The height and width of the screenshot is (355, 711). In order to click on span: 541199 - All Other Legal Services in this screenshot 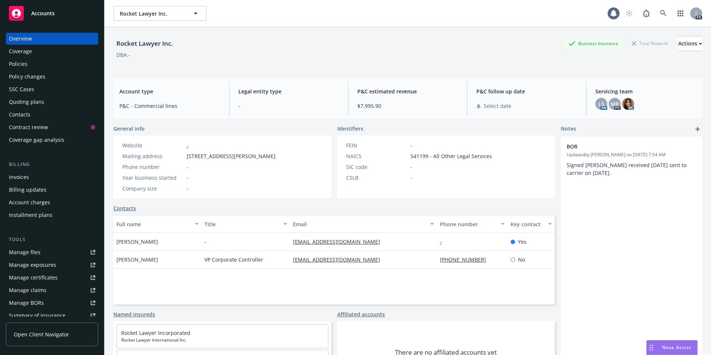, I will do `click(451, 156)`.